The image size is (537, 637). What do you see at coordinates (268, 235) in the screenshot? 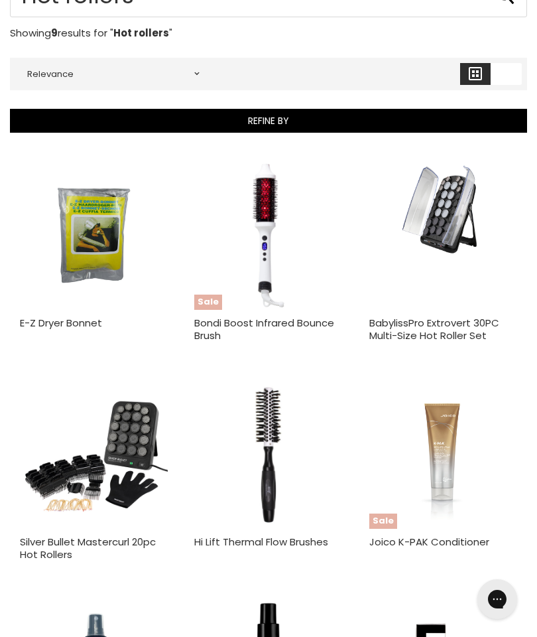
I see `img: Bondi Boost Infrared Bounce Brush` at bounding box center [268, 235].